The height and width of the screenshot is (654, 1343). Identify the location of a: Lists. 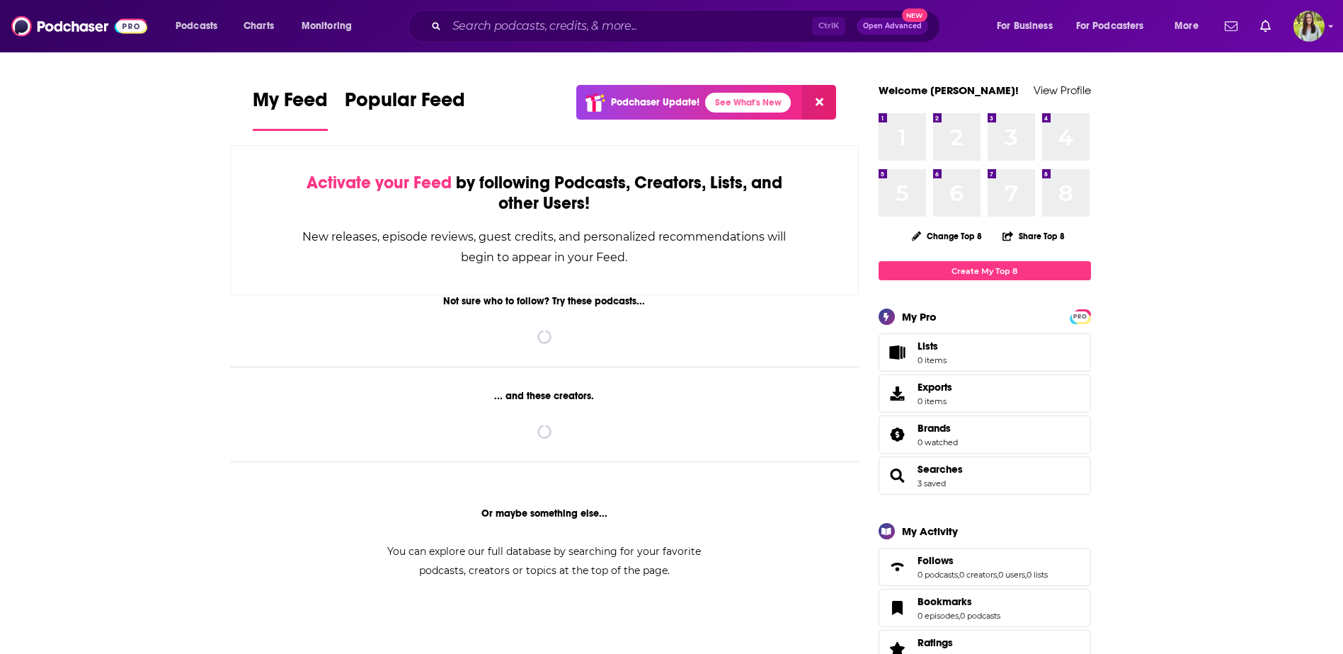
(985, 353).